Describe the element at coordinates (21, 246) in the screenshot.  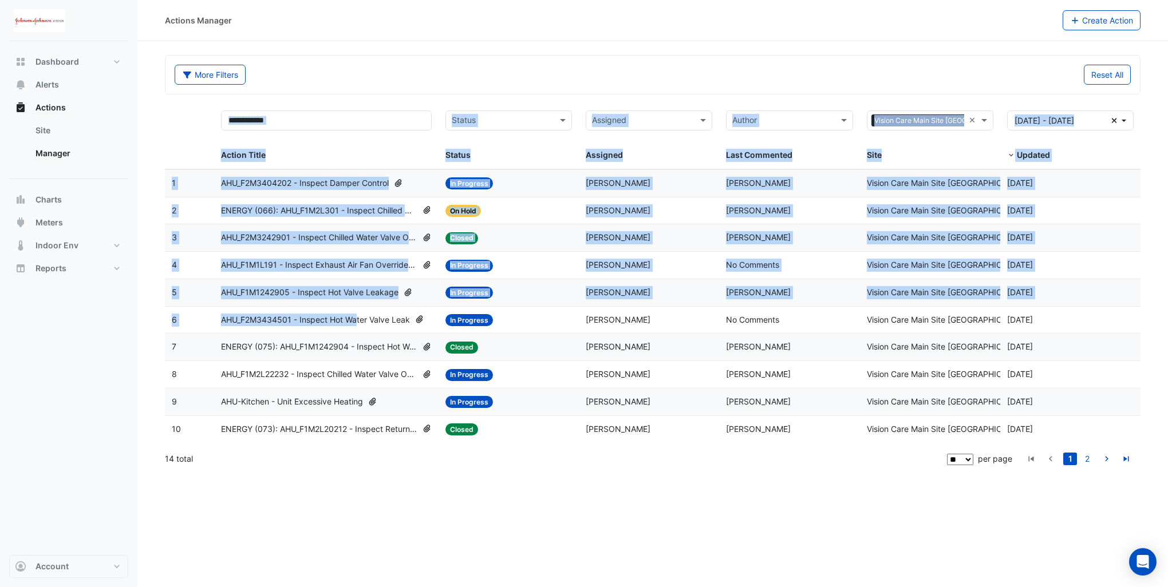
I see `app-icon: Indoor Env` at that location.